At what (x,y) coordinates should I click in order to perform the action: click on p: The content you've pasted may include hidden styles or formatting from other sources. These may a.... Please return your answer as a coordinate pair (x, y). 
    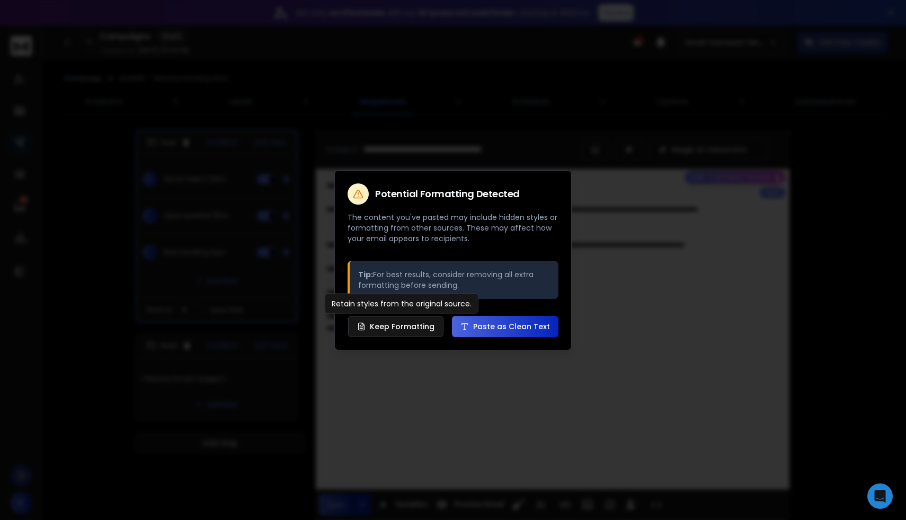
    Looking at the image, I should click on (453, 228).